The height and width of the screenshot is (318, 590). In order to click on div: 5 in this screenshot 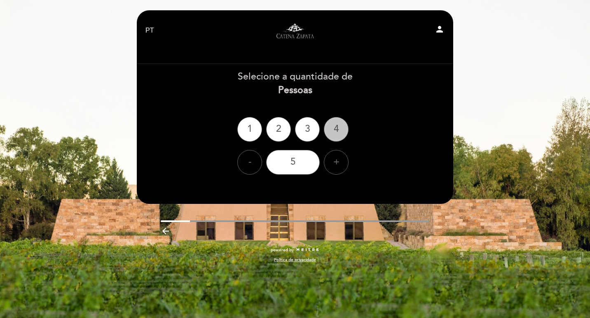, I will do `click(293, 162)`.